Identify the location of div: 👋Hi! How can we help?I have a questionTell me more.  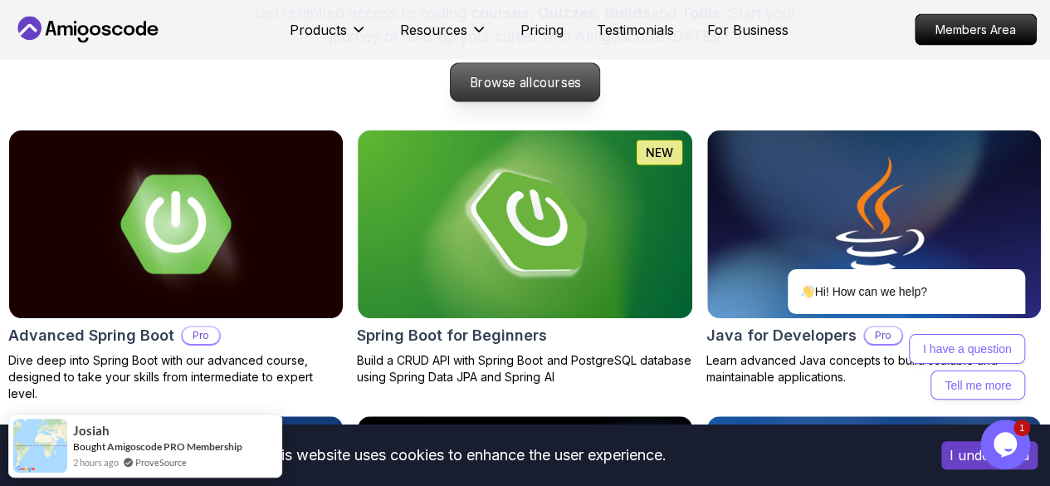
(150, 214).